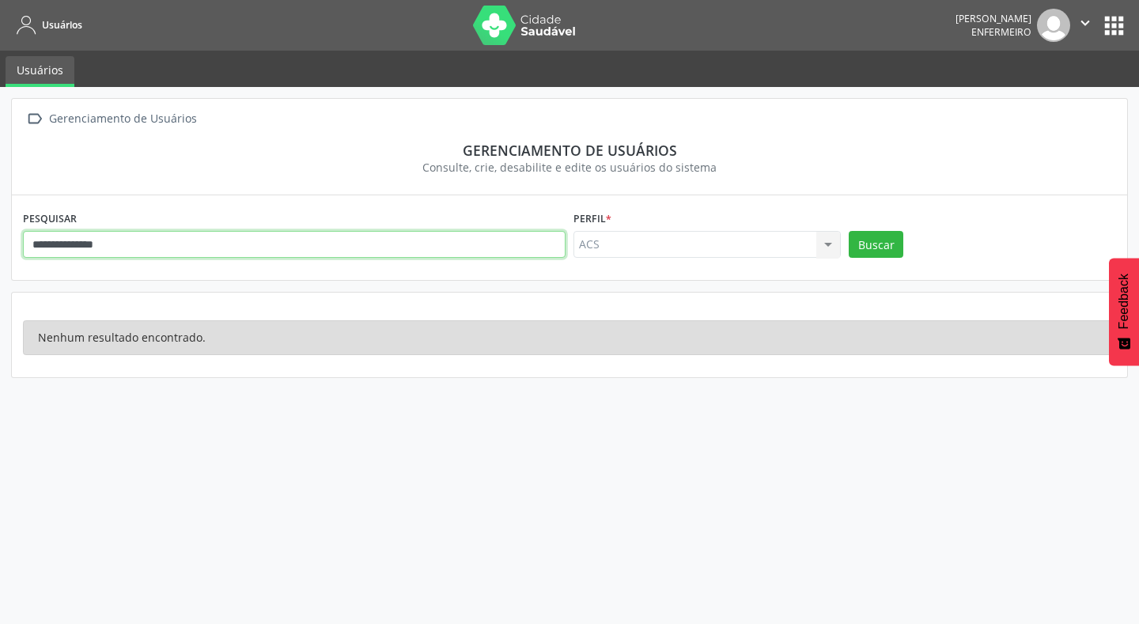  Describe the element at coordinates (1114, 25) in the screenshot. I see `button: apps` at that location.